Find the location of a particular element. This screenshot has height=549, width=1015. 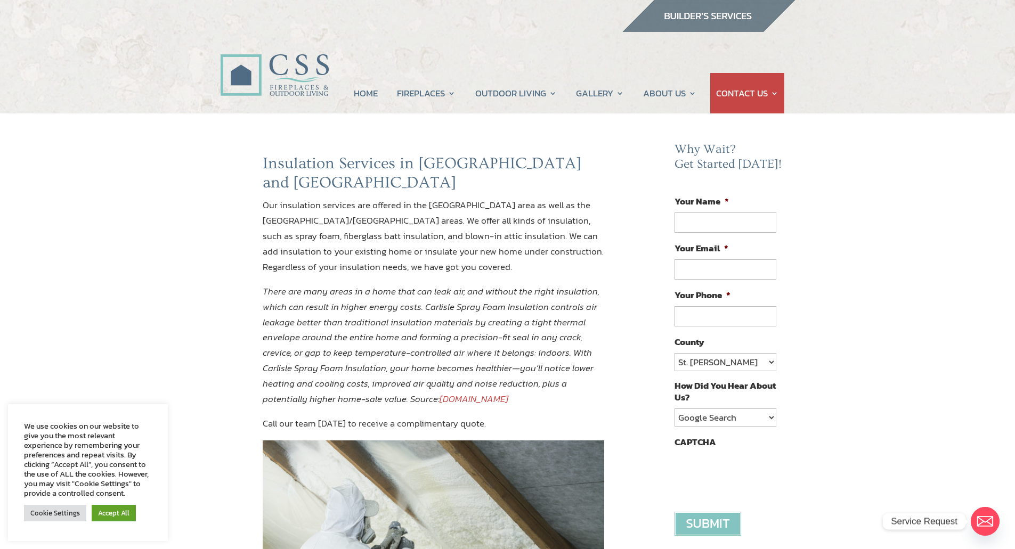

a: Email is located at coordinates (985, 522).